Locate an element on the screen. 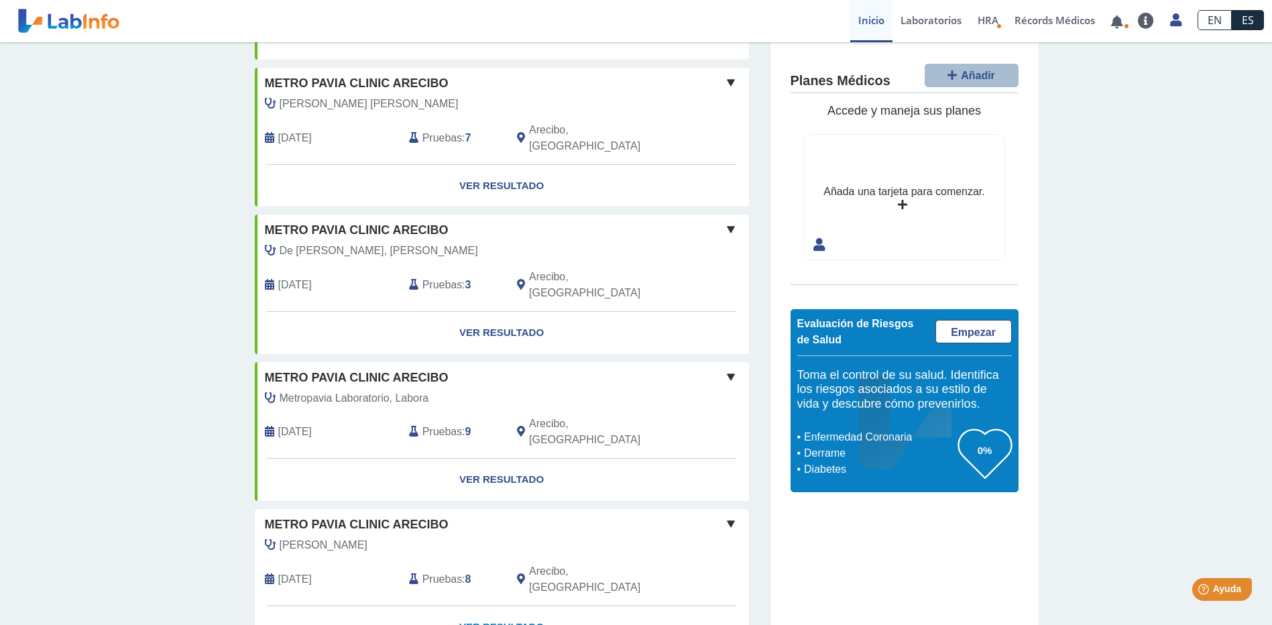 Image resolution: width=1272 pixels, height=625 pixels. span: Aldiva Hernandez, Nelson is located at coordinates (323, 545).